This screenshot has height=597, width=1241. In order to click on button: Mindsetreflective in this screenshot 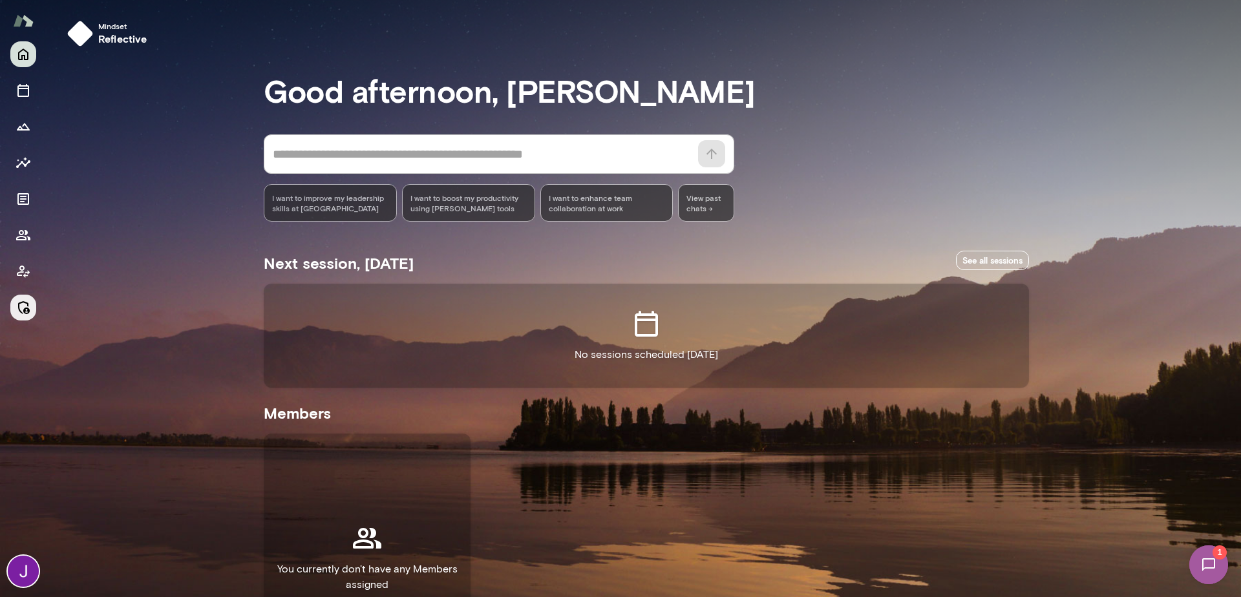, I will do `click(110, 34)`.